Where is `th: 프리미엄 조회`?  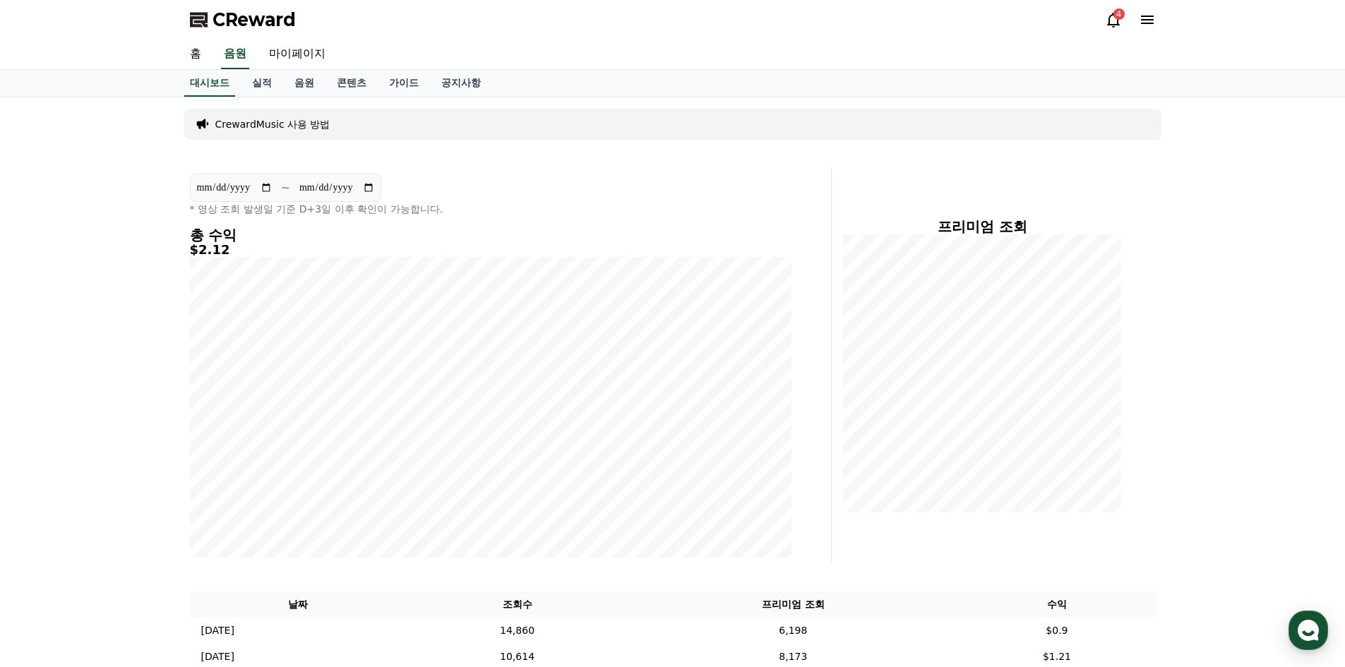
th: 프리미엄 조회 is located at coordinates (793, 604).